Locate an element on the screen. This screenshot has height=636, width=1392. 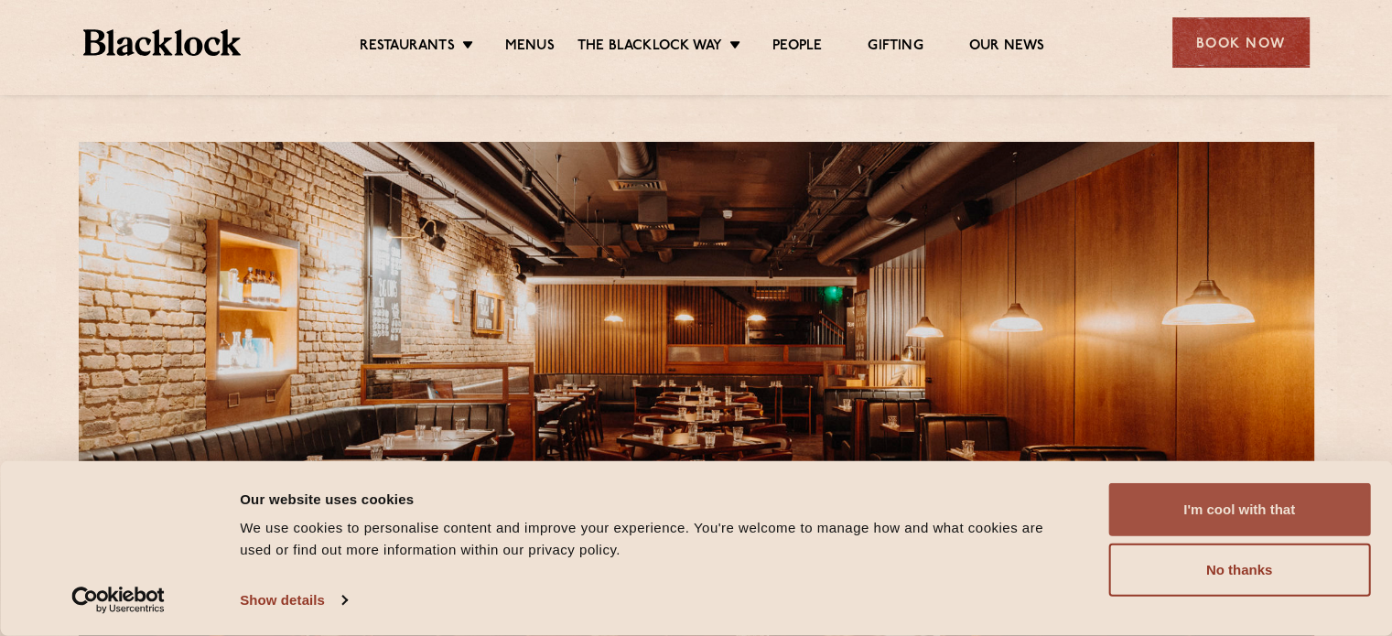
a: Gifting is located at coordinates (895, 48).